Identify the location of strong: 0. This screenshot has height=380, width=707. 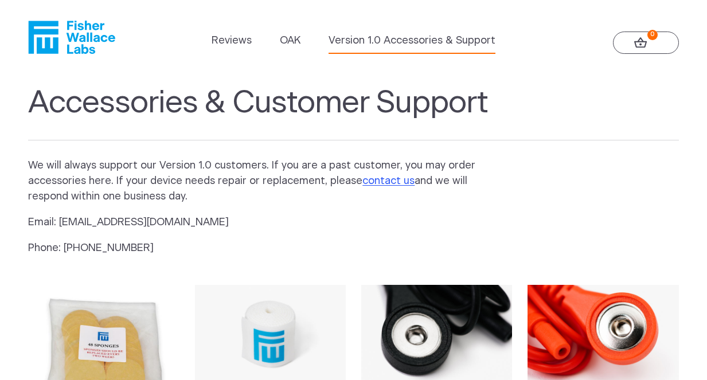
(652, 35).